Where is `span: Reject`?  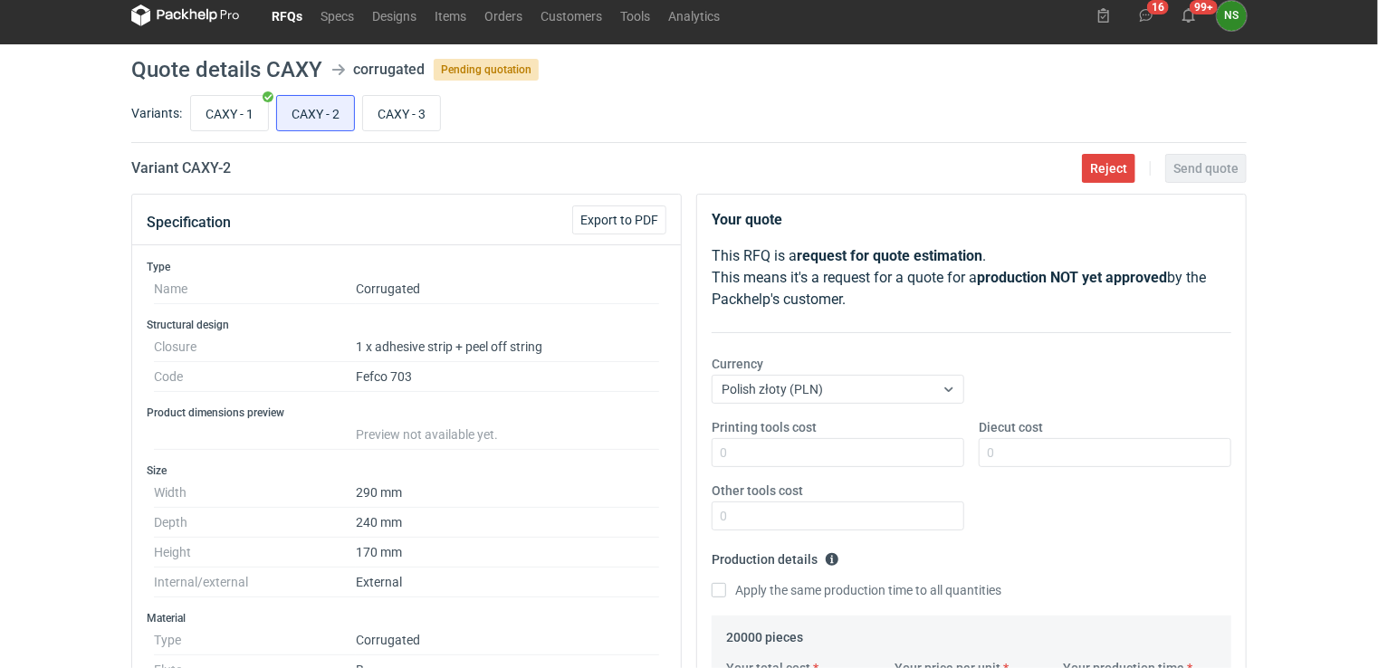 span: Reject is located at coordinates (1109, 168).